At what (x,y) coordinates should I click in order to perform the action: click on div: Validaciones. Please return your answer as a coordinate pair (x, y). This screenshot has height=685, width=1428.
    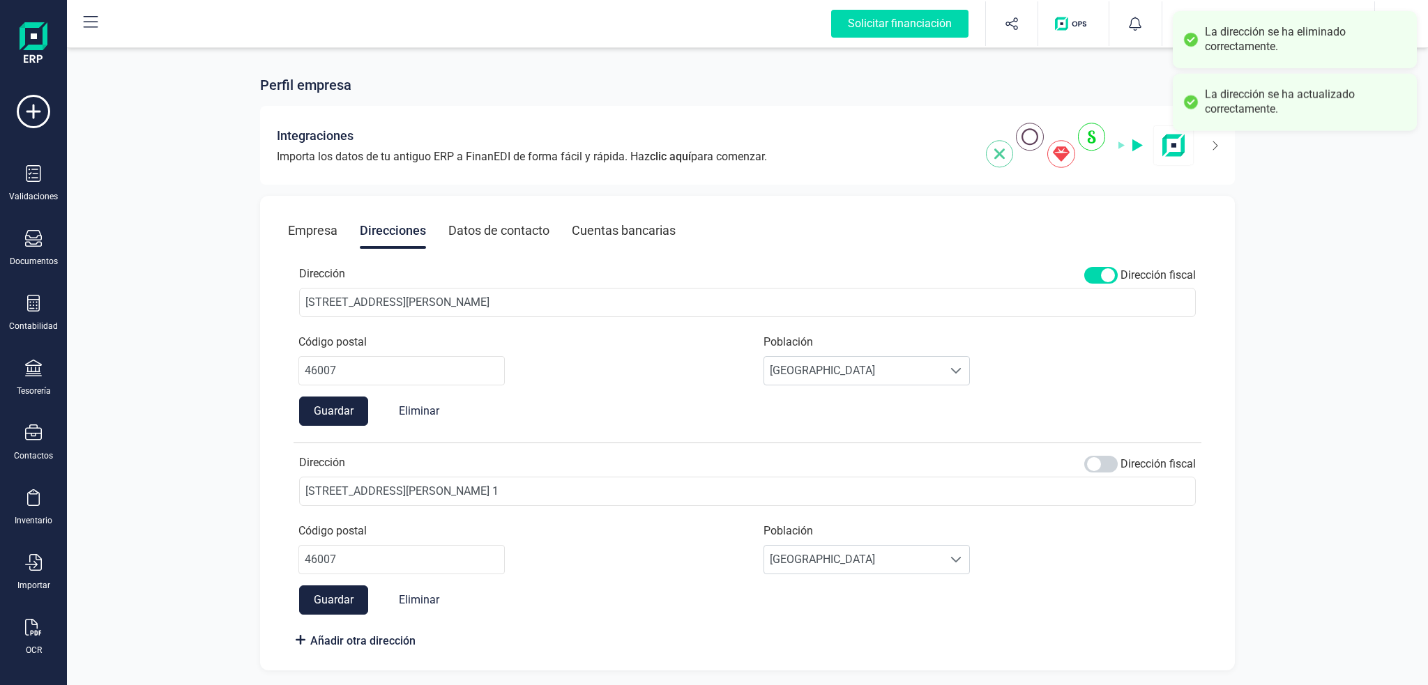
    Looking at the image, I should click on (33, 197).